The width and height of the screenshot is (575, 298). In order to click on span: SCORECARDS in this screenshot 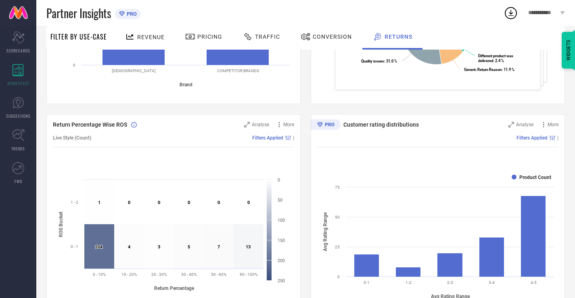, I will do `click(18, 50)`.